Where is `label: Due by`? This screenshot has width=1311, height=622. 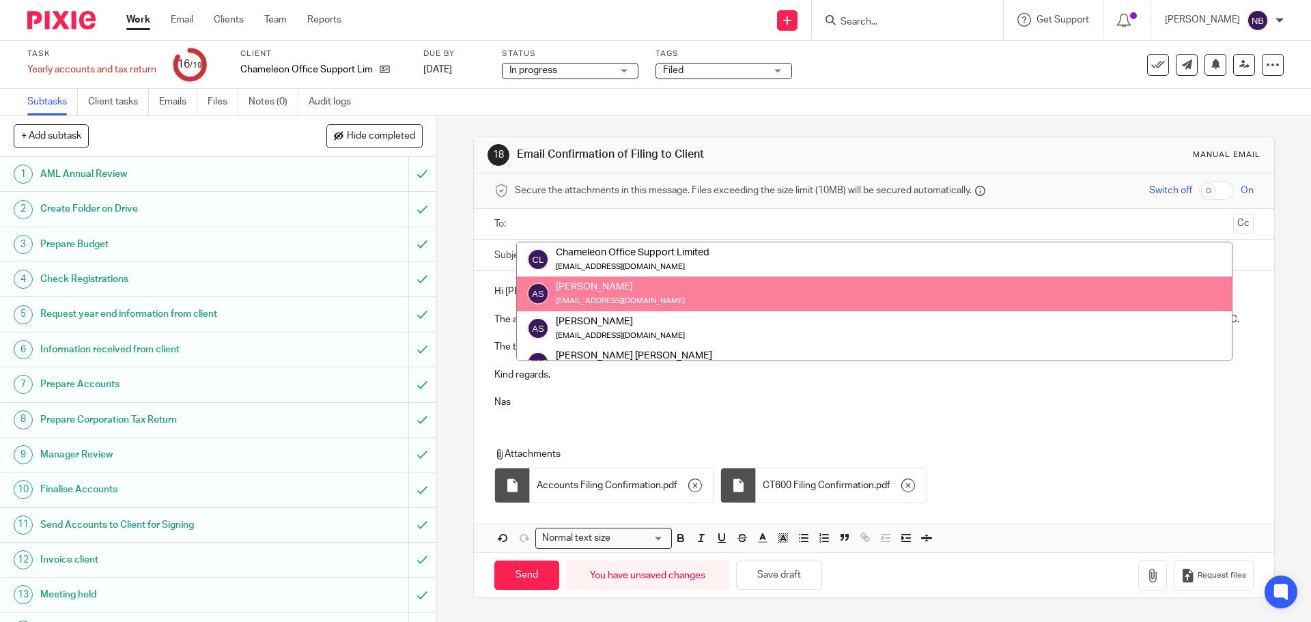 label: Due by is located at coordinates (454, 54).